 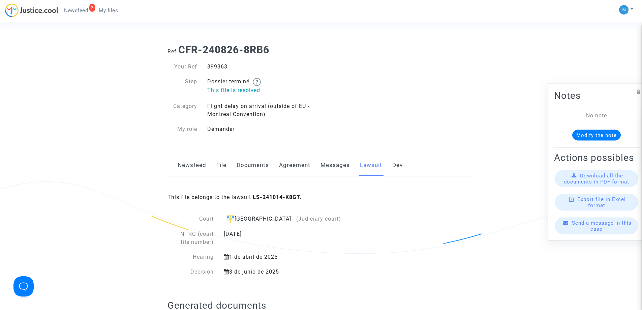 What do you see at coordinates (193, 238) in the screenshot?
I see `div: N° RG (court file number)` at bounding box center [193, 238].